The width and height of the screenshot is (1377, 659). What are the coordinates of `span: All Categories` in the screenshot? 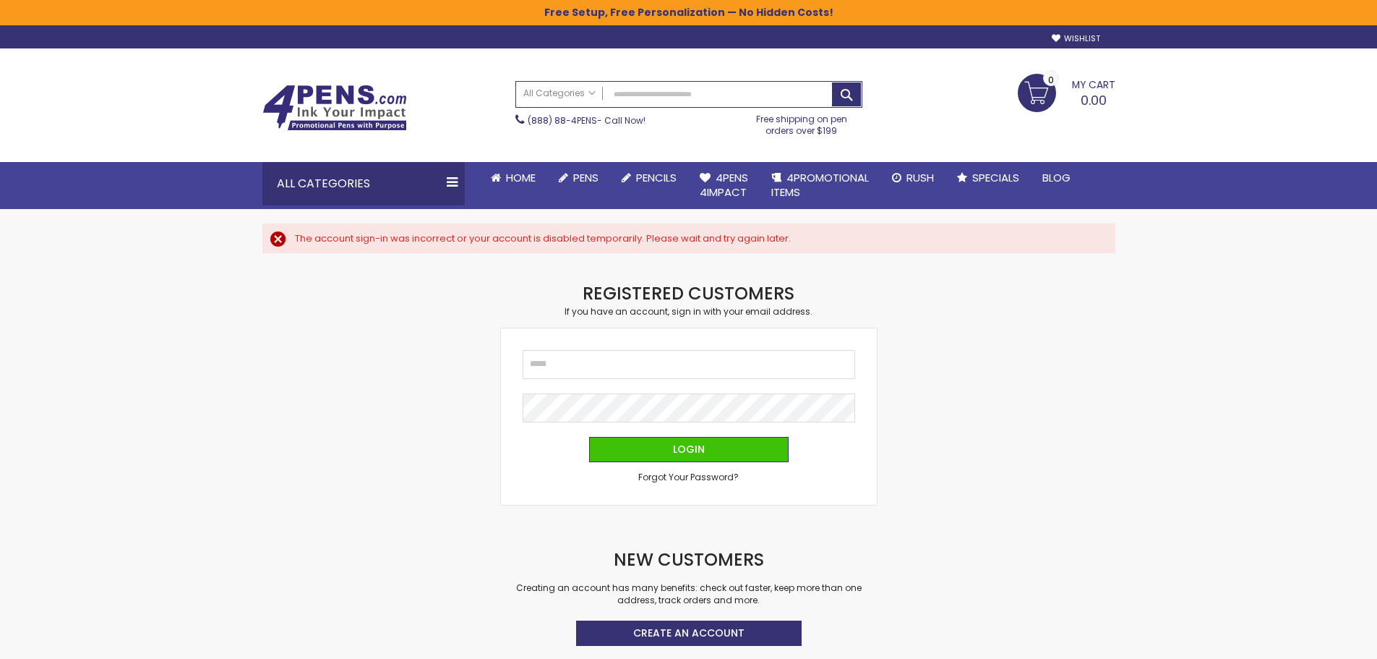 It's located at (560, 93).